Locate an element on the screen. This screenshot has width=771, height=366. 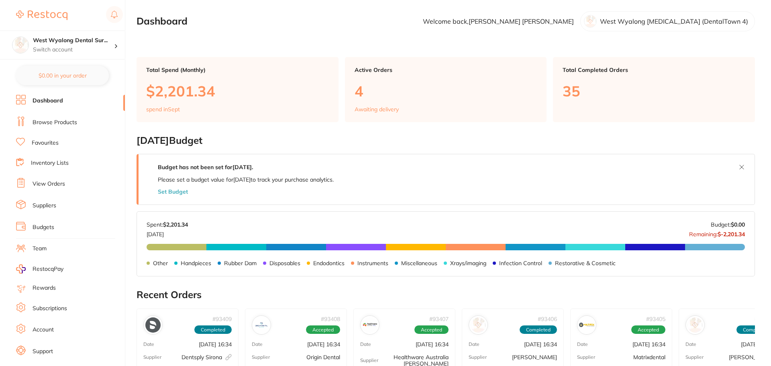
p: Switch account is located at coordinates (74, 50).